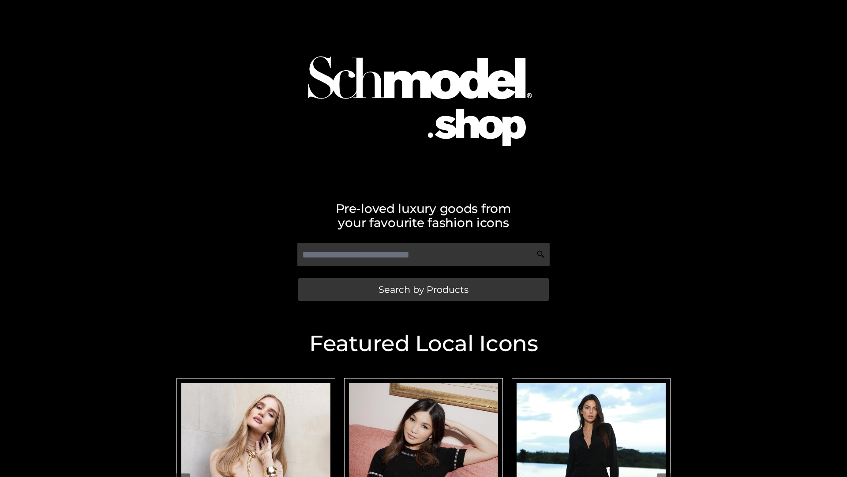  I want to click on a: Search by Products, so click(424, 289).